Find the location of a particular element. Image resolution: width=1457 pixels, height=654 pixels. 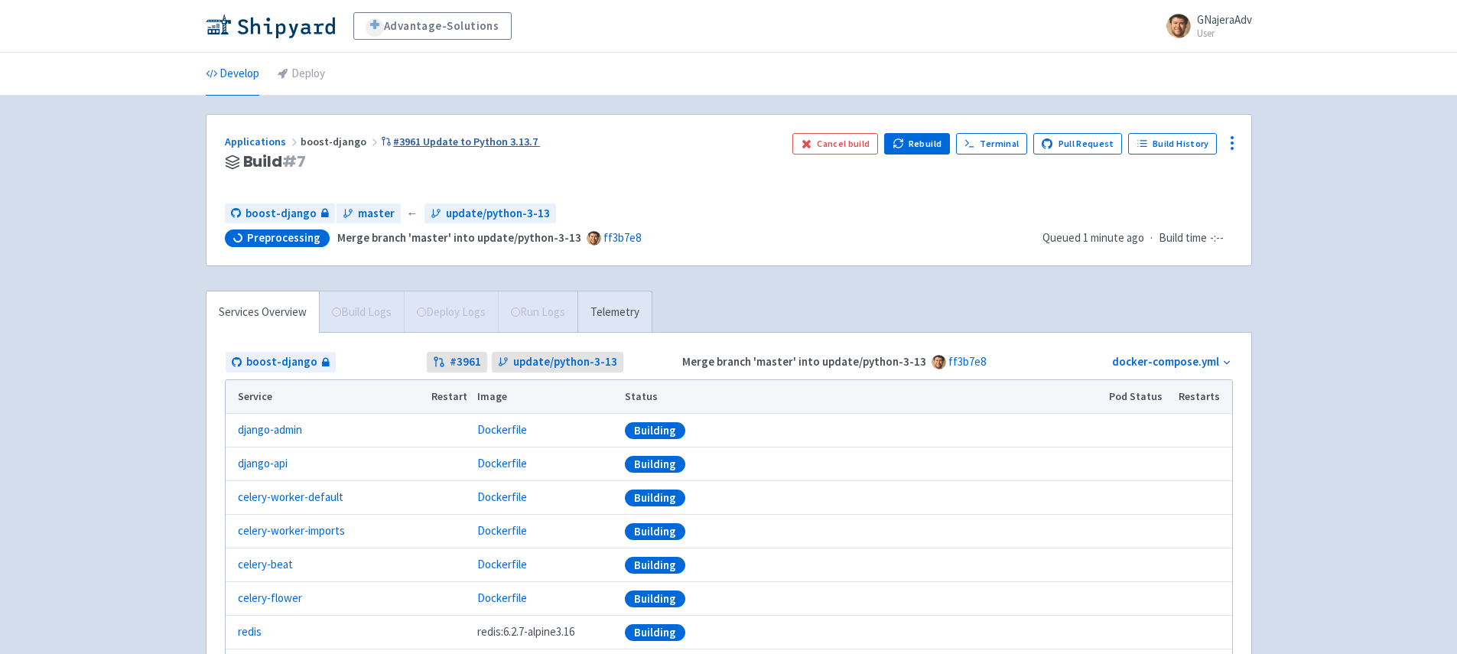

a: docker-compose.yml is located at coordinates (1166, 361).